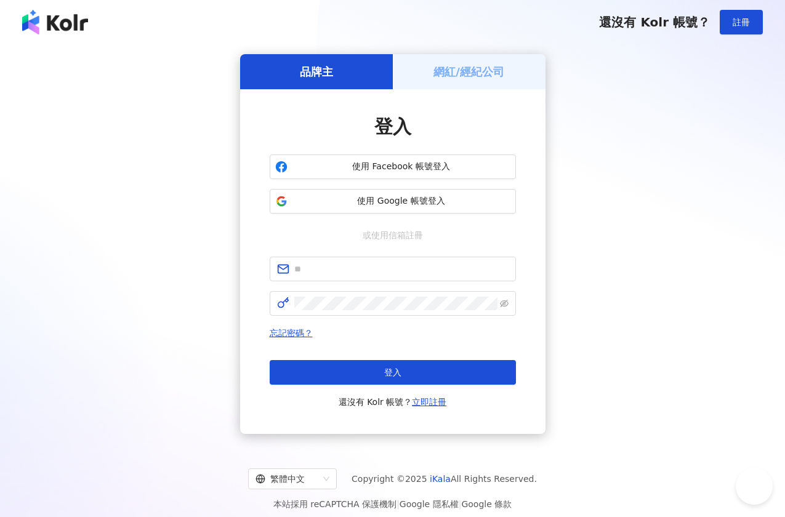  I want to click on span: 使用 Google 帳號登入, so click(401, 201).